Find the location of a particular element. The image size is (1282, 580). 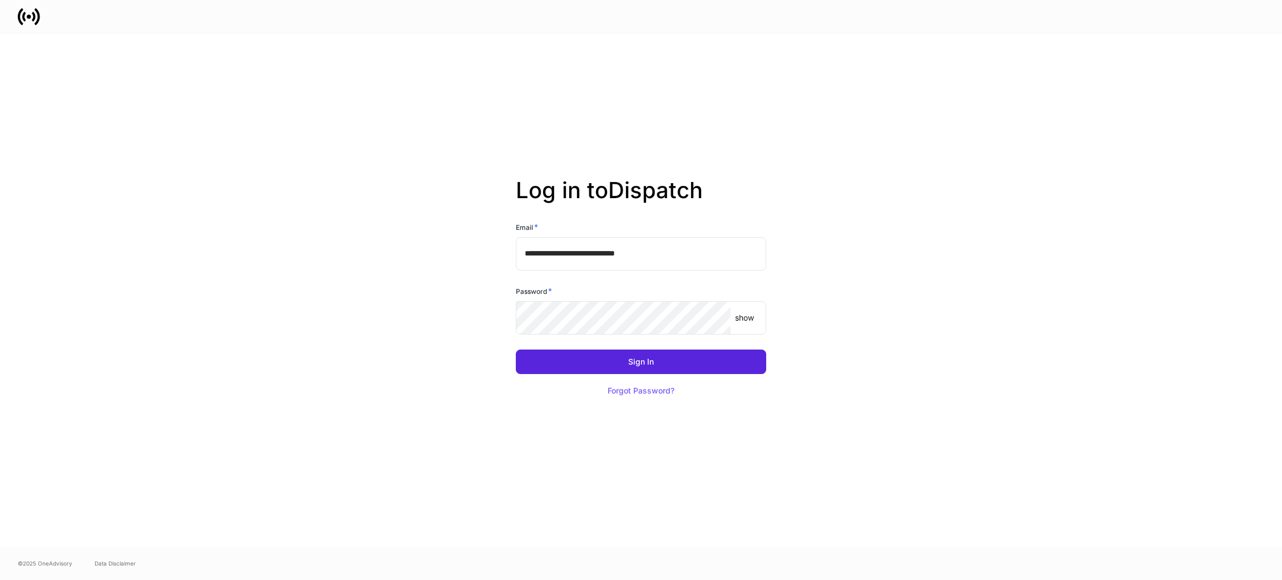

h6: Email is located at coordinates (527, 227).